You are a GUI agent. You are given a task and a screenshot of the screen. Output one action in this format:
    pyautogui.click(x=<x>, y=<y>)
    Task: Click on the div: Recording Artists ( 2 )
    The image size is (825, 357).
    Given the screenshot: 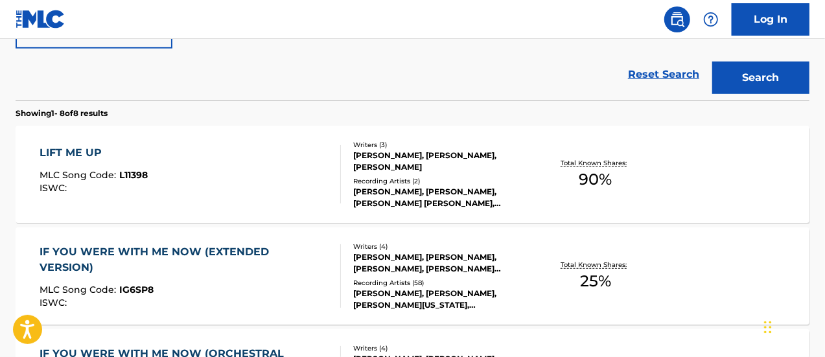 What is the action you would take?
    pyautogui.click(x=441, y=181)
    